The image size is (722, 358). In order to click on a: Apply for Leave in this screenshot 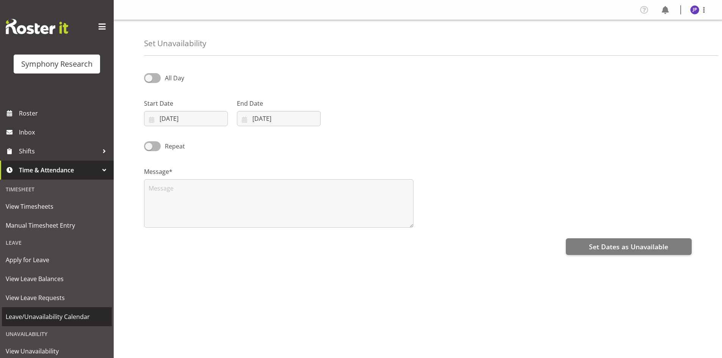, I will do `click(57, 260)`.